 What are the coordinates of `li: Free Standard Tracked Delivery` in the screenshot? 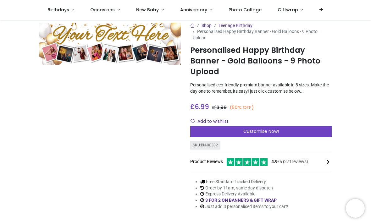 It's located at (244, 182).